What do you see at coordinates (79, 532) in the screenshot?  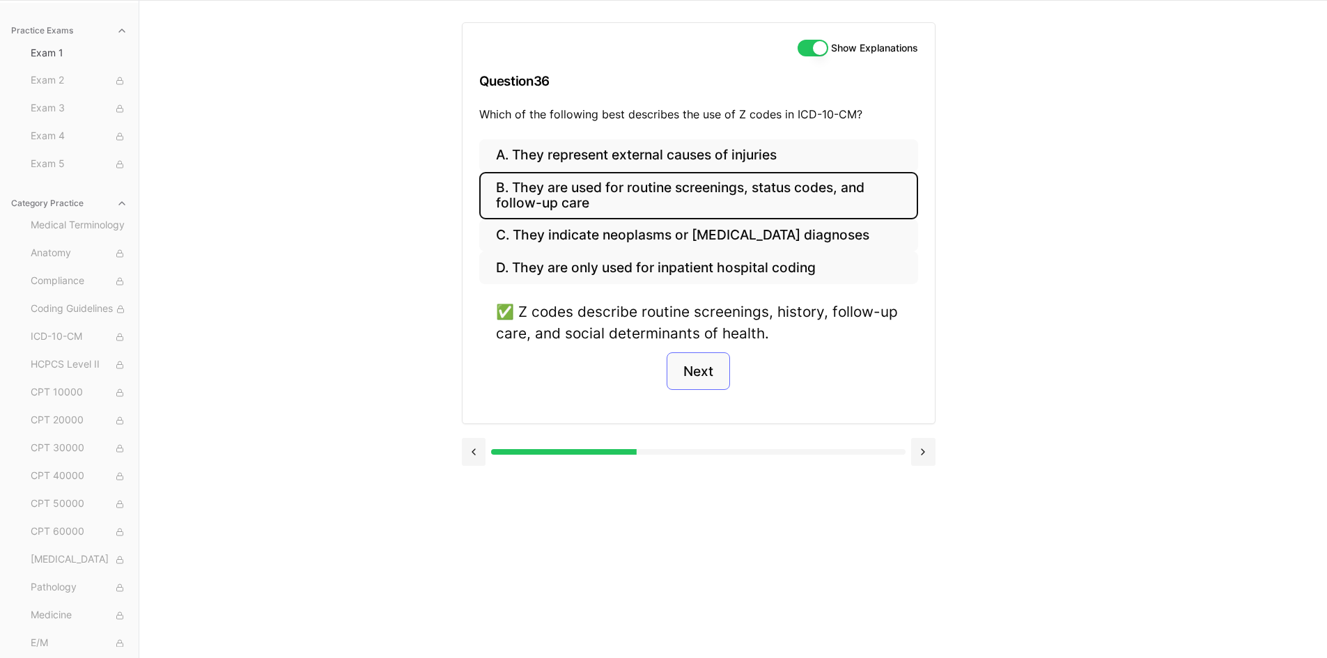 I see `button: CPT 60000` at bounding box center [79, 532].